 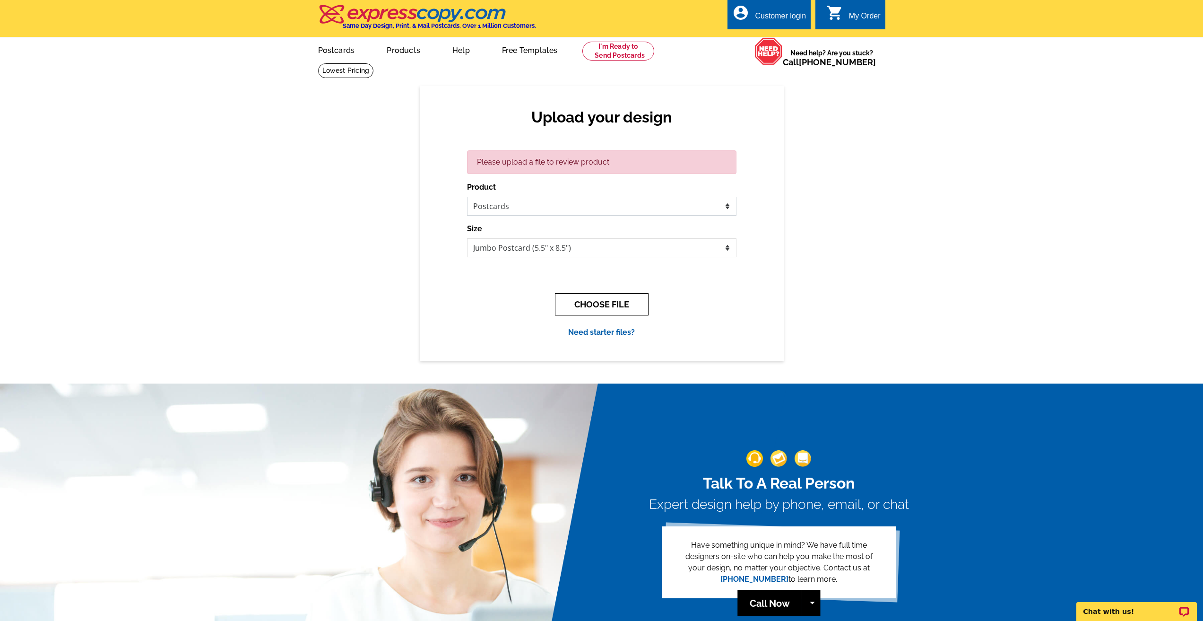 I want to click on h4: Same Day Design, Print, & Mail Postcards. Over 1 Million Customers., so click(x=439, y=26).